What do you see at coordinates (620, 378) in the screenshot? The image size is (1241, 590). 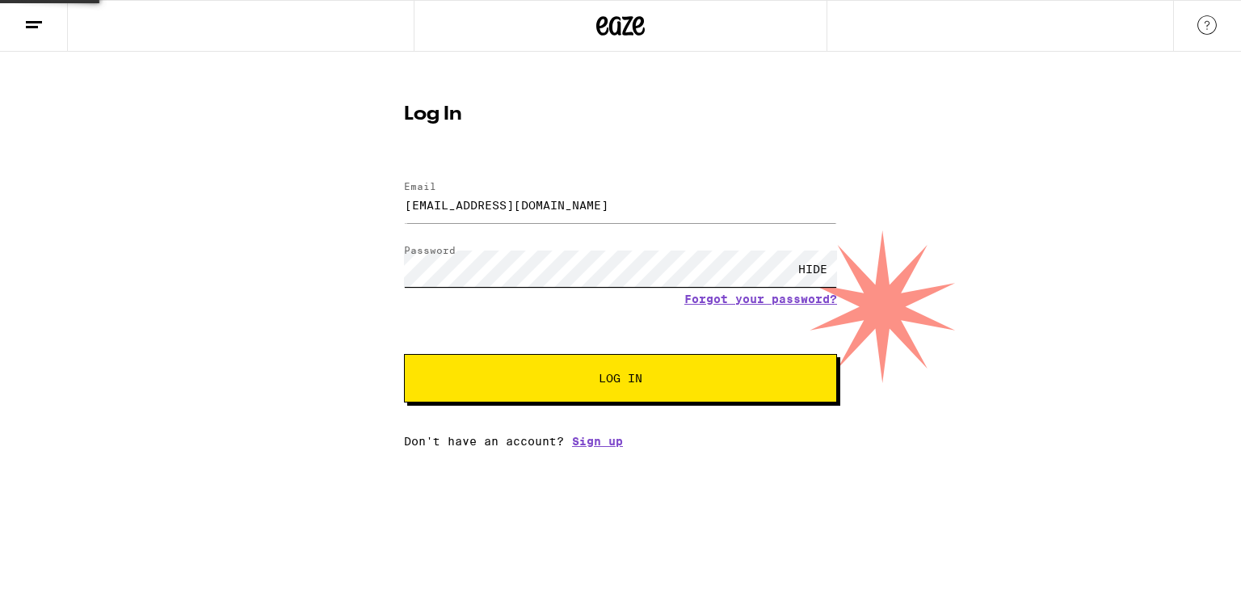 I see `span: Log In` at bounding box center [620, 378].